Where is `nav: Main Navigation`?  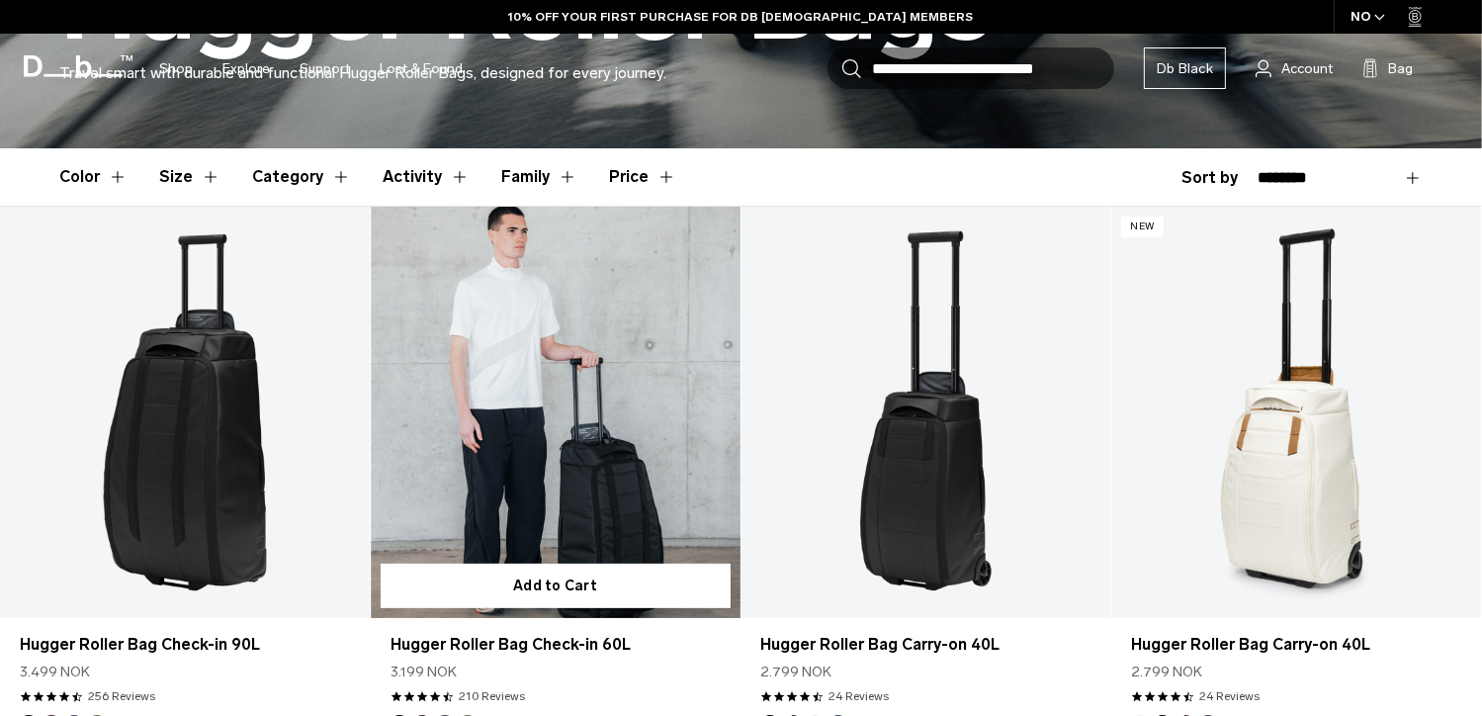
nav: Main Navigation is located at coordinates (310, 68).